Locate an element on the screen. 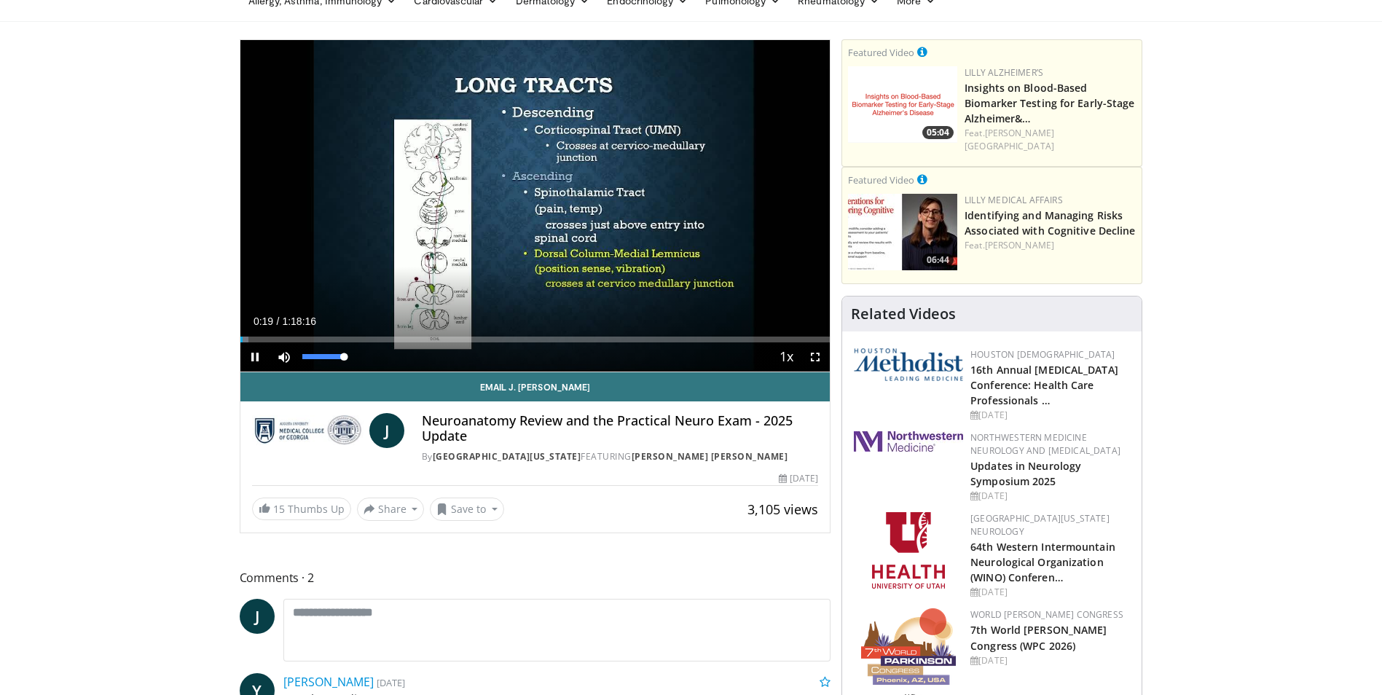 This screenshot has width=1382, height=695. button: Share is located at coordinates (391, 509).